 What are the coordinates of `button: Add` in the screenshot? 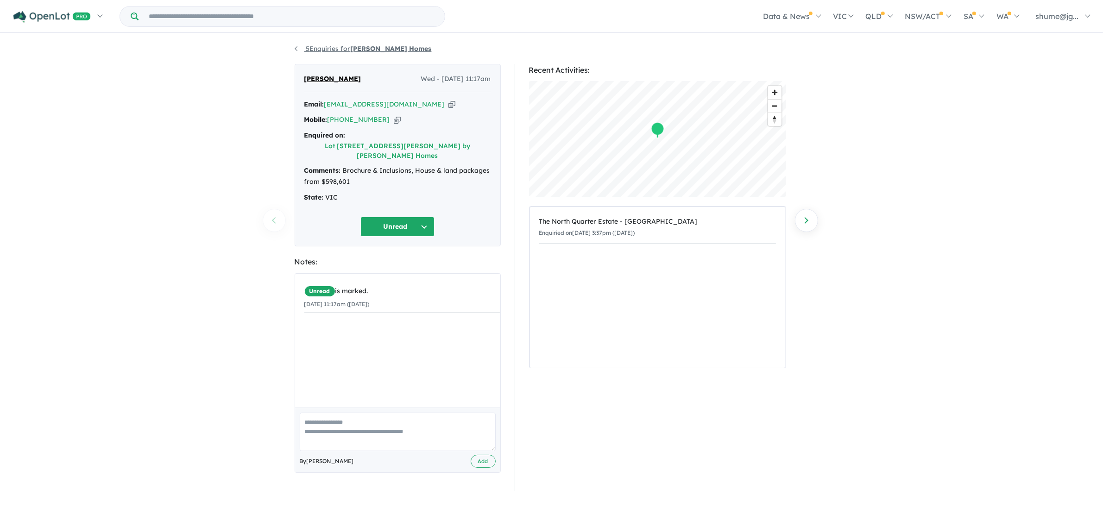 It's located at (483, 461).